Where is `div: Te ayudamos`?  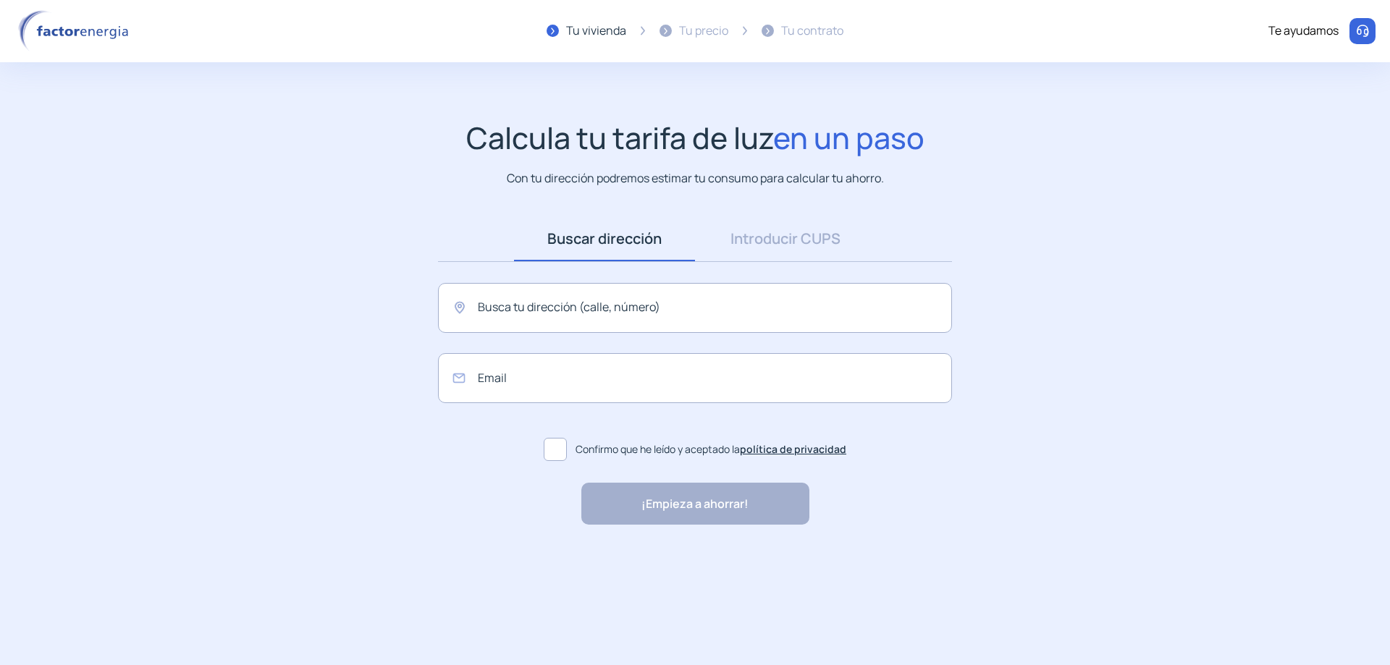
div: Te ayudamos is located at coordinates (1303, 31).